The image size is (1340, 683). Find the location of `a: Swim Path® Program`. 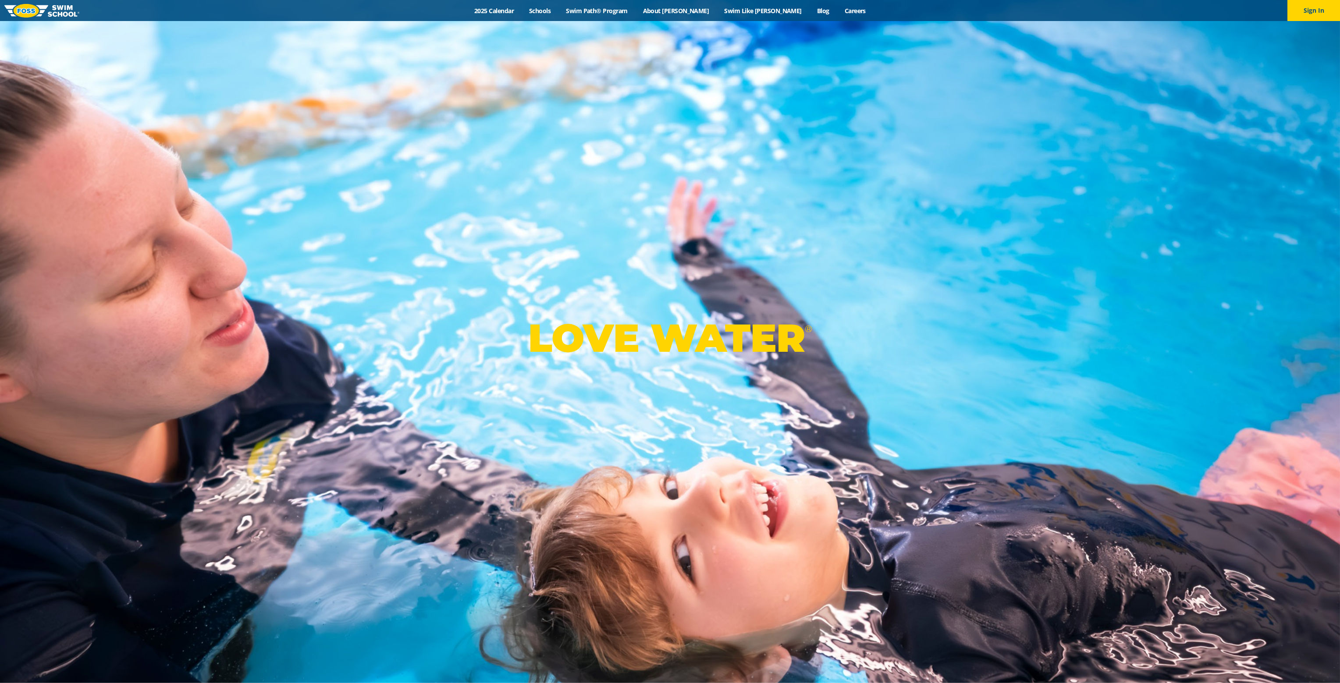

a: Swim Path® Program is located at coordinates (597, 11).